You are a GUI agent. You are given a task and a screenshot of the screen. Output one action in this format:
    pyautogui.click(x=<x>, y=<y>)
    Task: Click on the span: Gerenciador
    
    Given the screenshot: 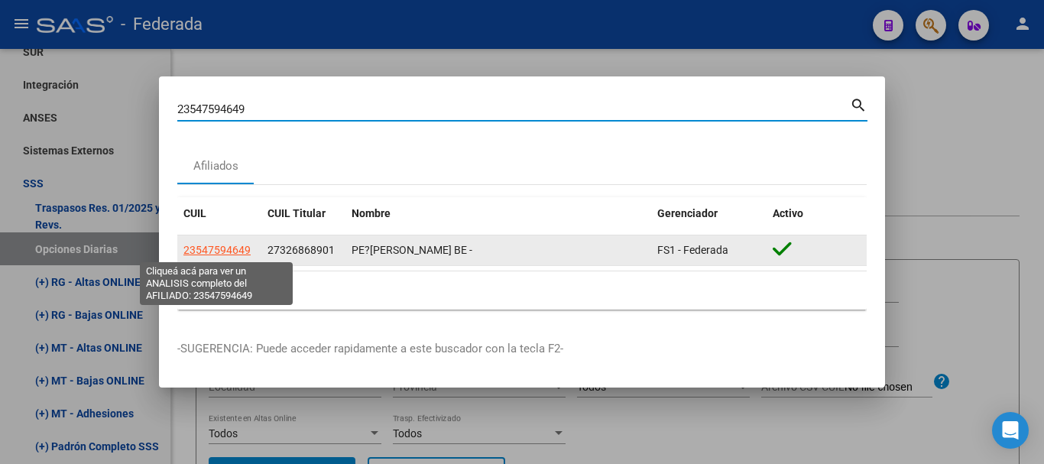 What is the action you would take?
    pyautogui.click(x=687, y=213)
    